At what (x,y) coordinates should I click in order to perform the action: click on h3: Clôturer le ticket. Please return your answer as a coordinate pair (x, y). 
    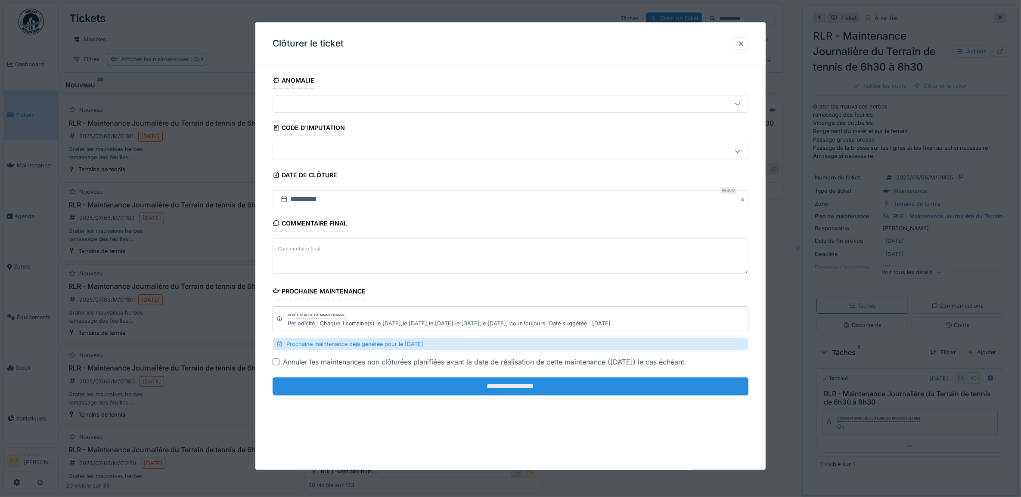
    Looking at the image, I should click on (308, 43).